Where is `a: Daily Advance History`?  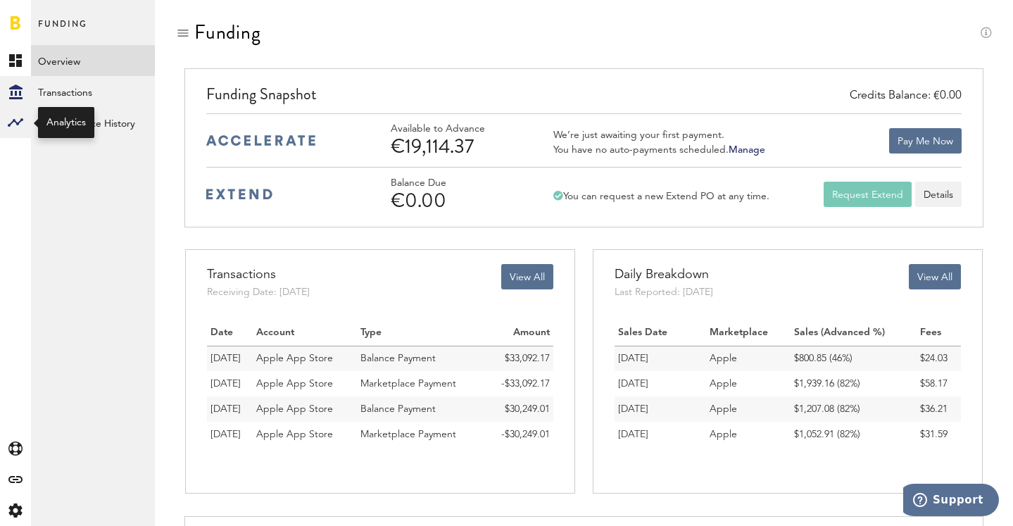
a: Daily Advance History is located at coordinates (93, 122).